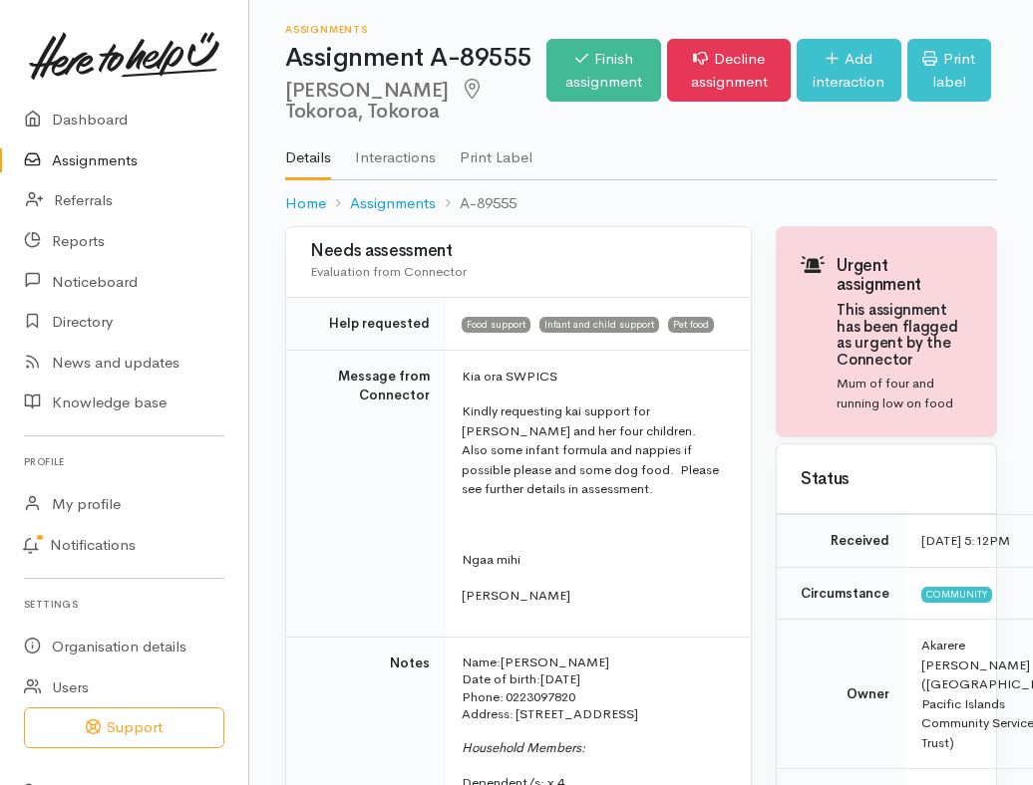 The width and height of the screenshot is (1033, 785). Describe the element at coordinates (366, 493) in the screenshot. I see `td: Message from Connector` at that location.